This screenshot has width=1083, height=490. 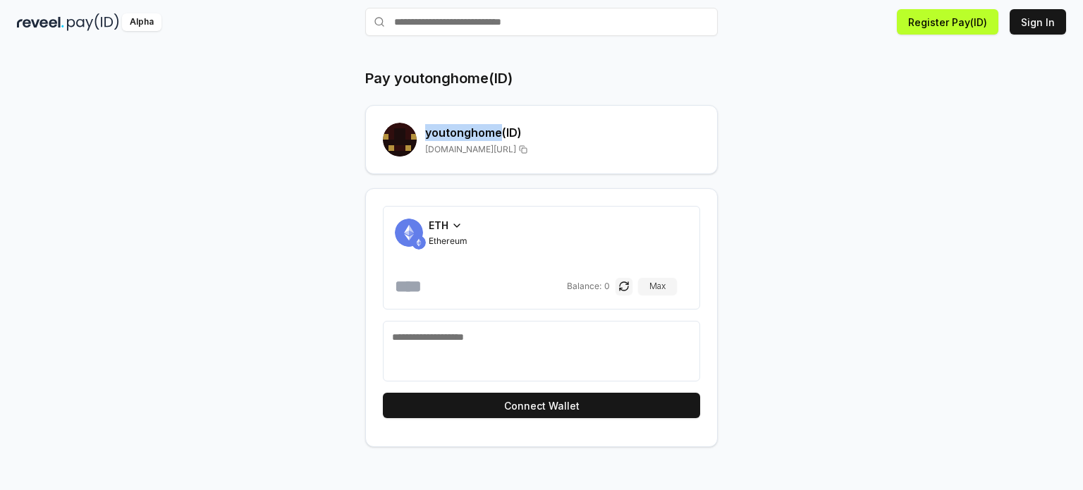 I want to click on img: reveel_dark, so click(x=40, y=22).